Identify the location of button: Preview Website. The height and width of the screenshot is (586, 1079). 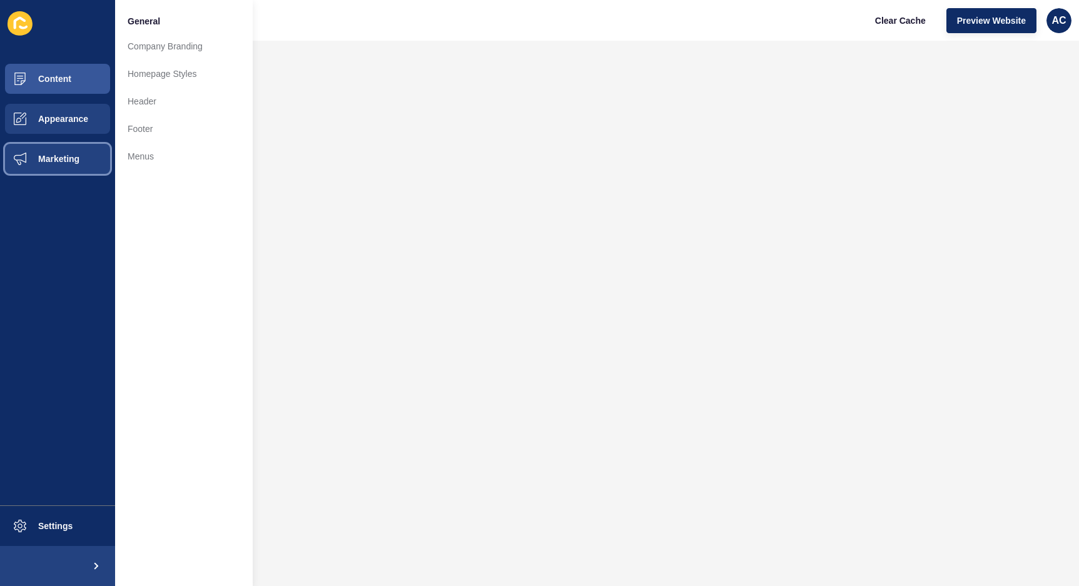
(992, 21).